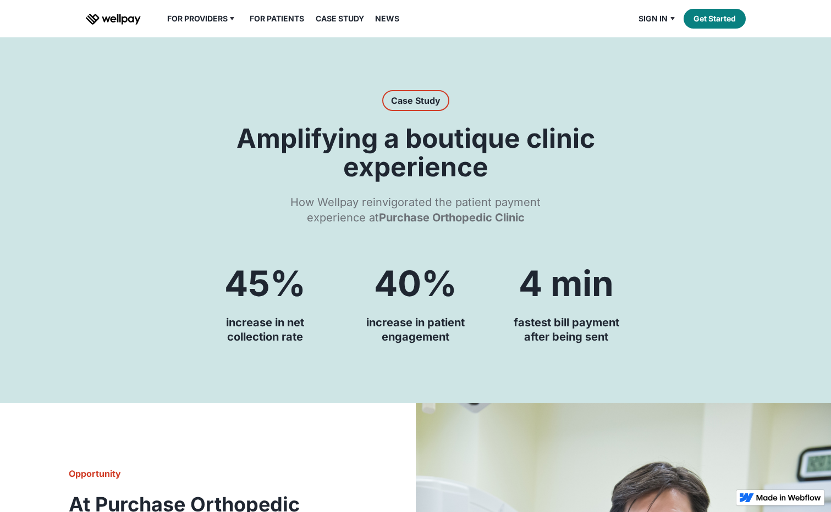 This screenshot has width=831, height=512. What do you see at coordinates (416, 153) in the screenshot?
I see `h2: Amplifying a boutique clinic experience` at bounding box center [416, 153].